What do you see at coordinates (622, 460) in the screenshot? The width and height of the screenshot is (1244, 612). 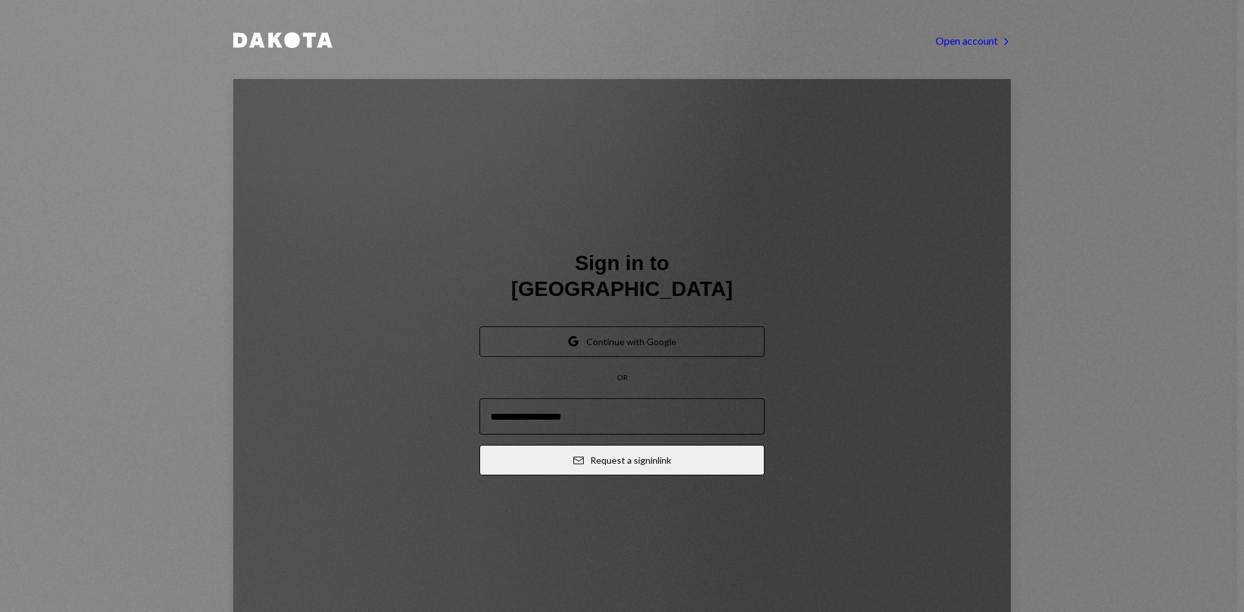 I see `button: Request a signinlink` at bounding box center [622, 460].